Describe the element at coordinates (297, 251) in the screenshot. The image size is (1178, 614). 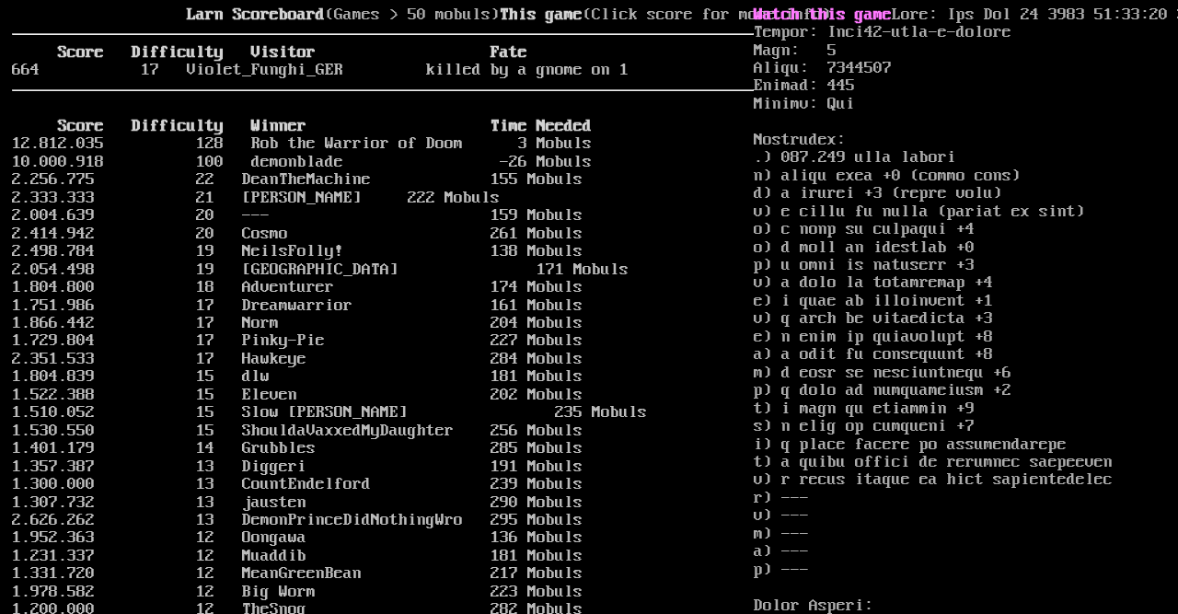
I see `a: 2.498.784 19 NeilsFolly! 138 Mobuls` at that location.